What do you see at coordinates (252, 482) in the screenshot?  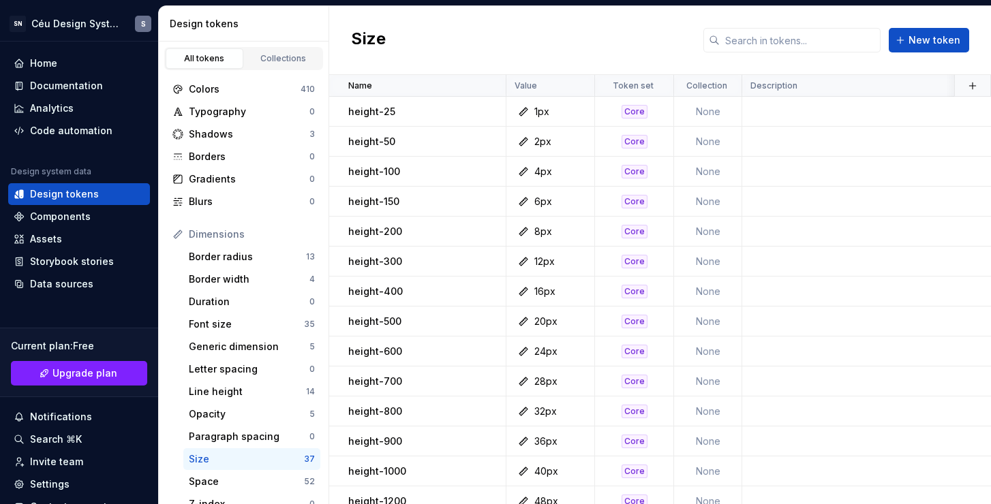 I see `a: Space52` at bounding box center [252, 482].